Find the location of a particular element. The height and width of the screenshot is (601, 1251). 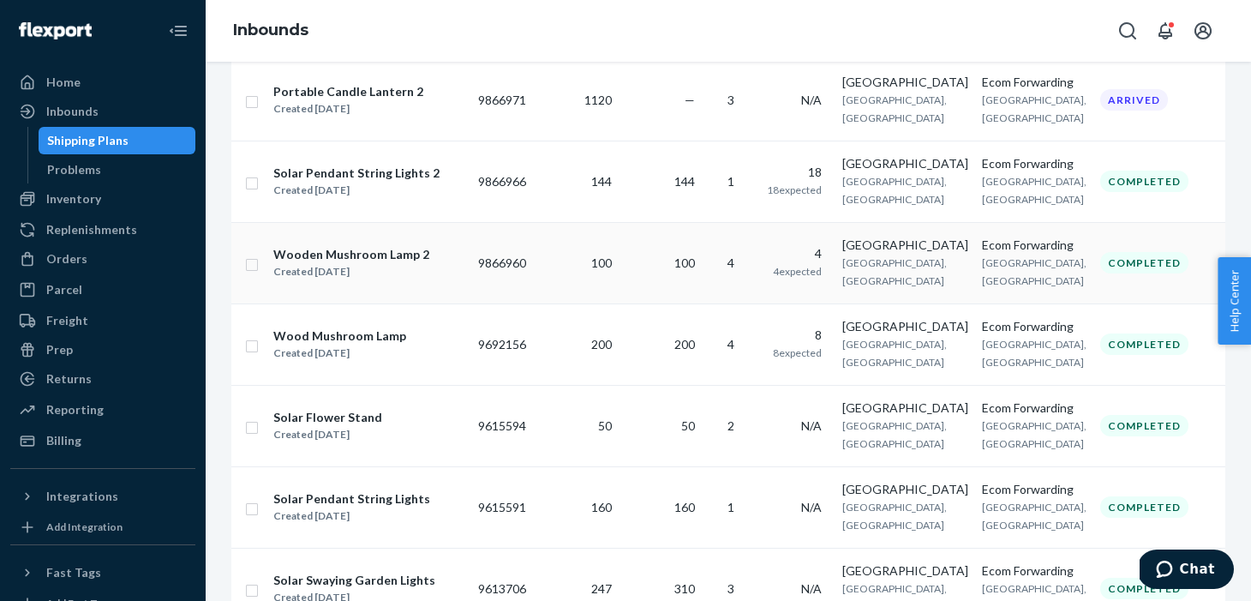

div: Portable Candle Lantern 2 is located at coordinates (348, 92).